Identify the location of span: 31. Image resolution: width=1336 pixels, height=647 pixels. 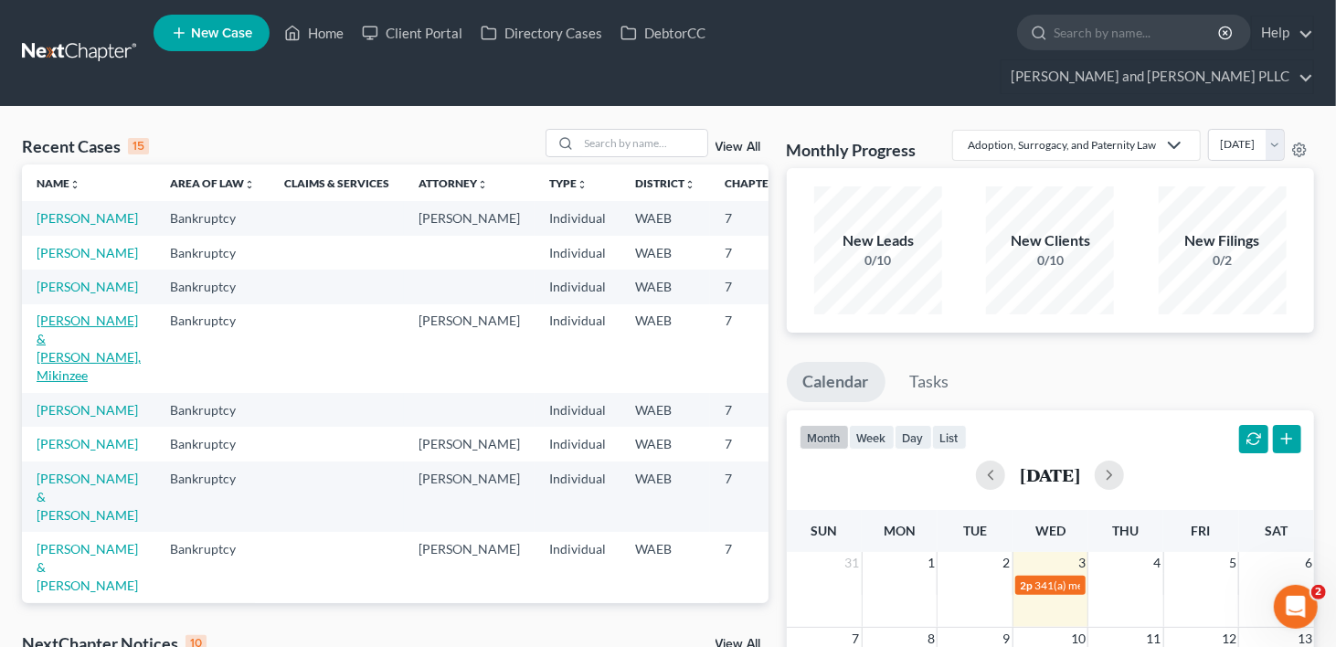
(853, 563).